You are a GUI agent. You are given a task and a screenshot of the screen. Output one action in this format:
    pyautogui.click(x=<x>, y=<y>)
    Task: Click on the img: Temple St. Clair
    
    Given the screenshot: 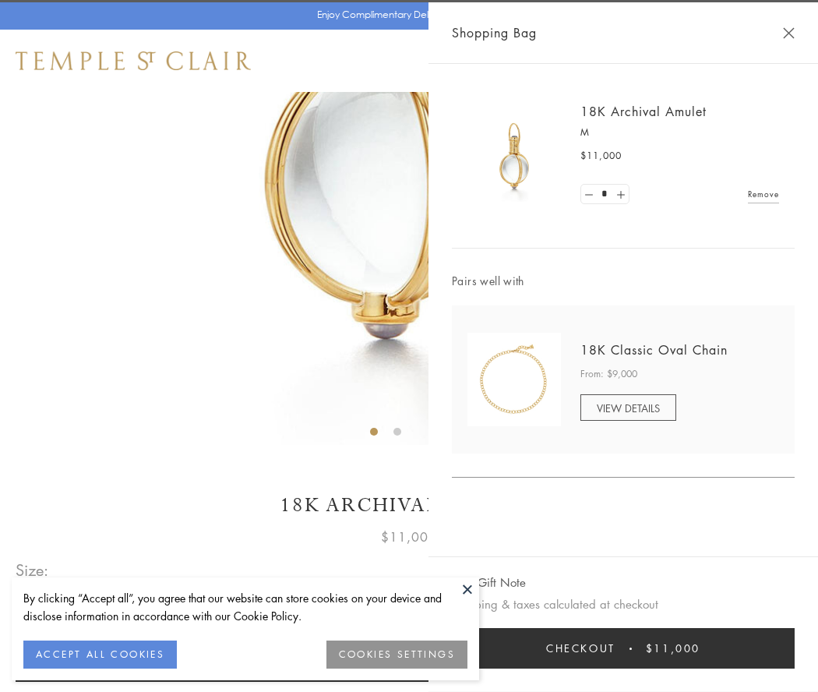 What is the action you would take?
    pyautogui.click(x=133, y=61)
    